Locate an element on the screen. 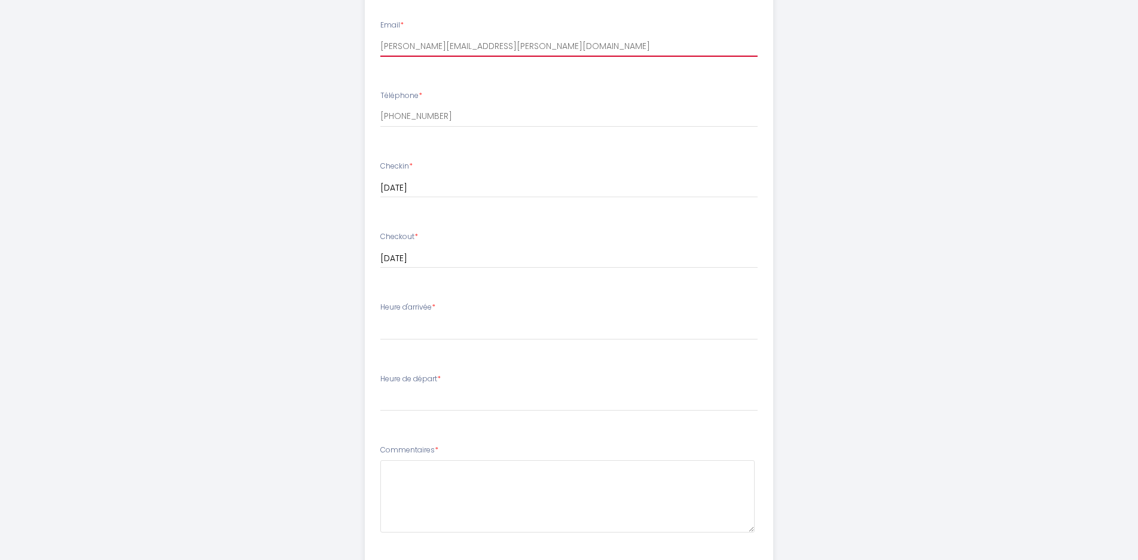 The height and width of the screenshot is (560, 1138). label: Heure d'arrivée is located at coordinates (408, 307).